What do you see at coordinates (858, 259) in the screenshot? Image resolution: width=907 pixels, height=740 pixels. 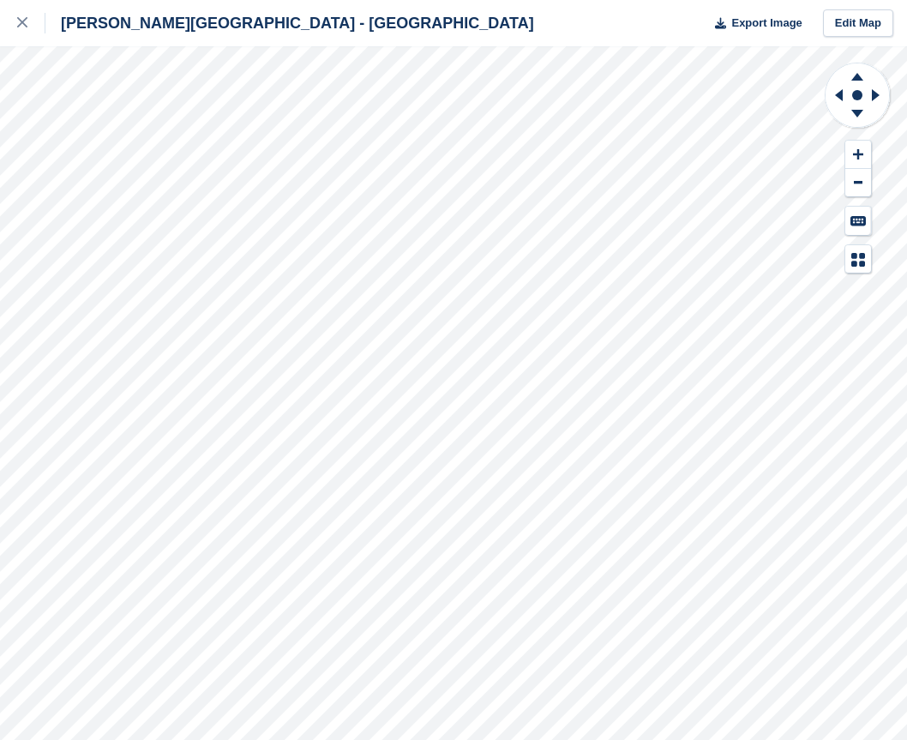 I see `button: Map Legend` at bounding box center [858, 259].